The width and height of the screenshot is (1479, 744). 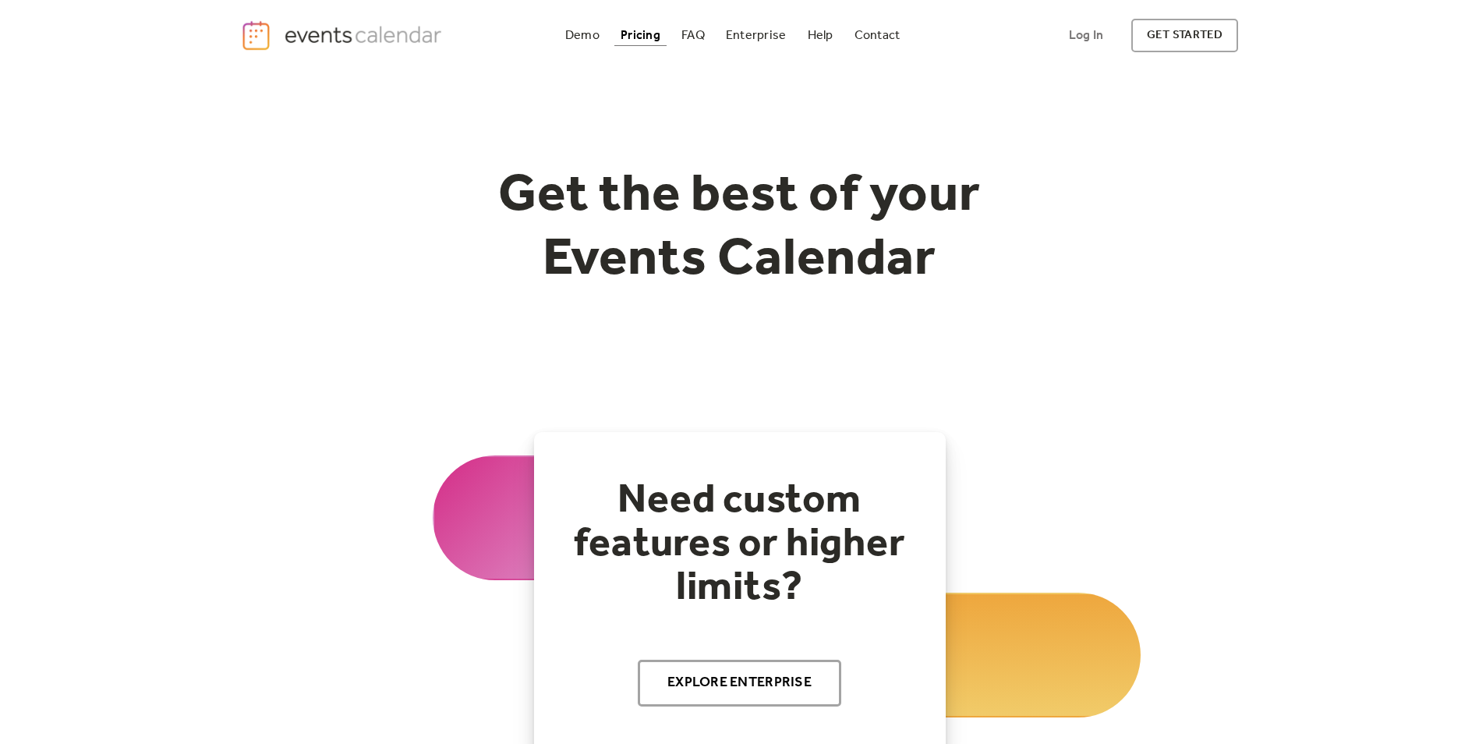 I want to click on div: Pricing, so click(x=640, y=35).